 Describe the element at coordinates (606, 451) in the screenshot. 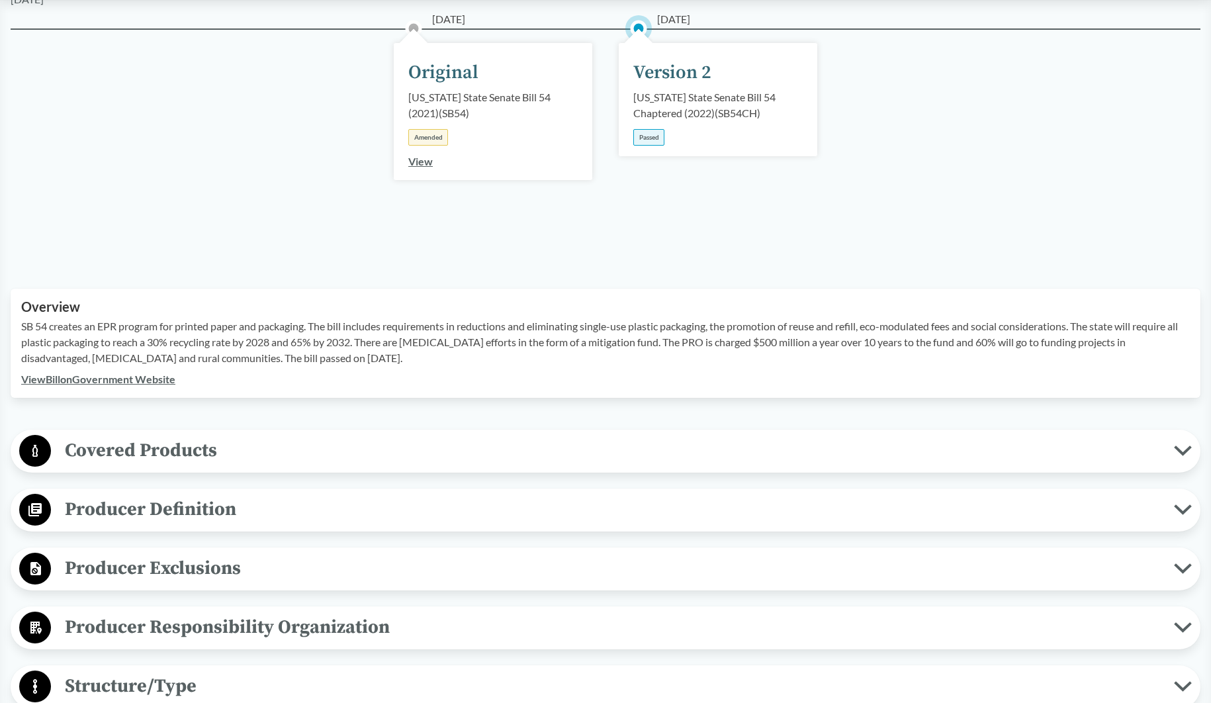

I see `button: Covered Products` at that location.